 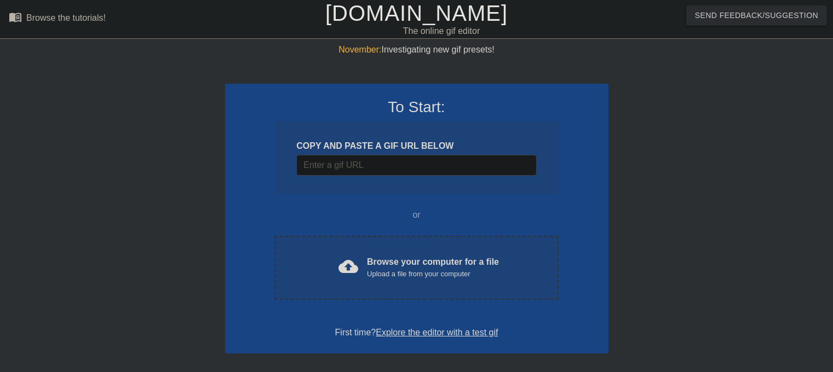 I want to click on div: Browse your computer for a file, so click(x=432, y=268).